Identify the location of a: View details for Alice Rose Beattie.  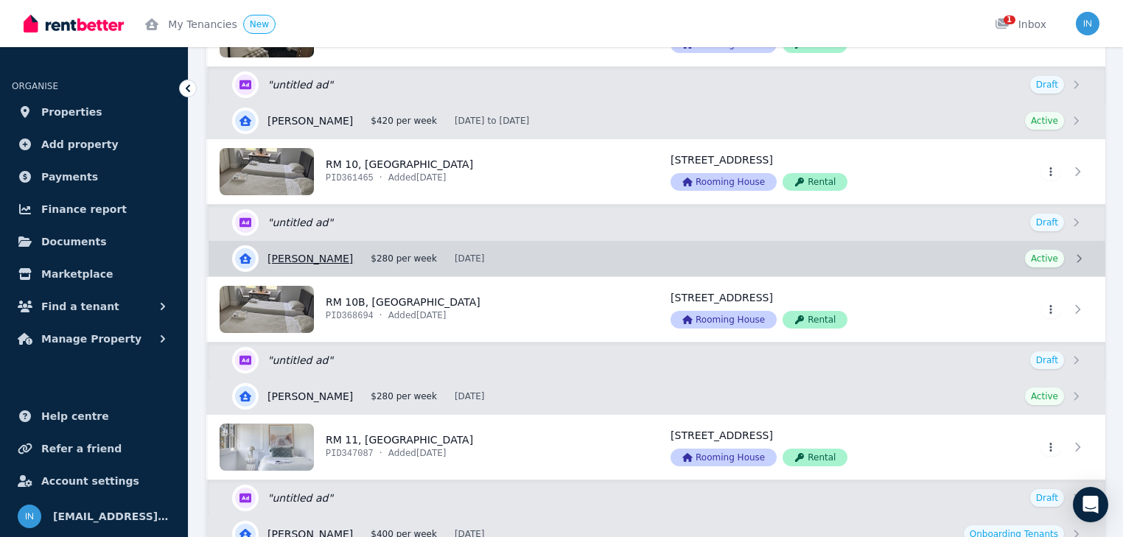
(657, 121).